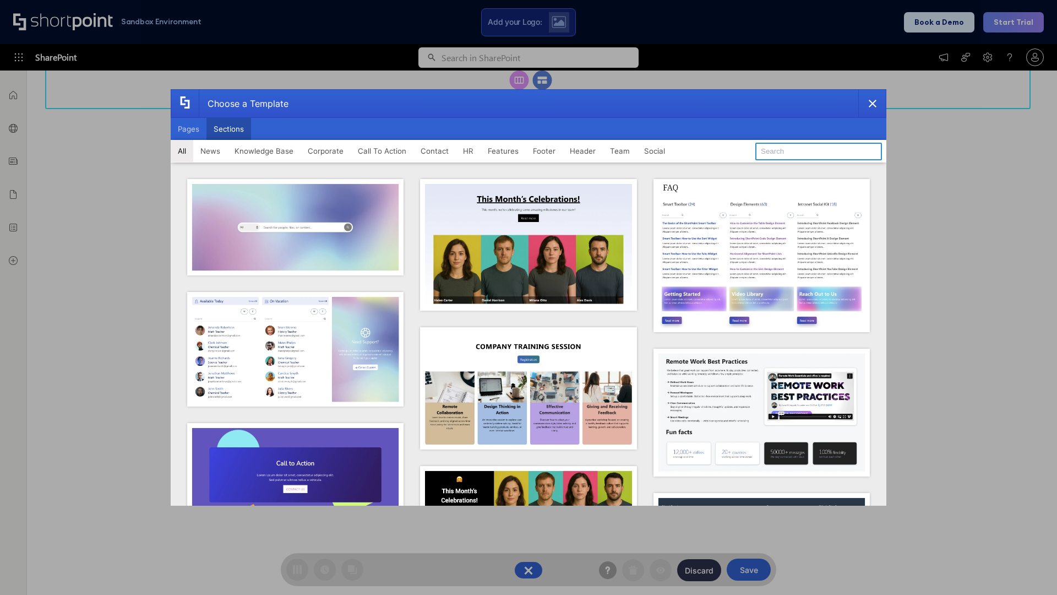 Image resolution: width=1057 pixels, height=595 pixels. Describe the element at coordinates (655, 151) in the screenshot. I see `button: Social` at that location.